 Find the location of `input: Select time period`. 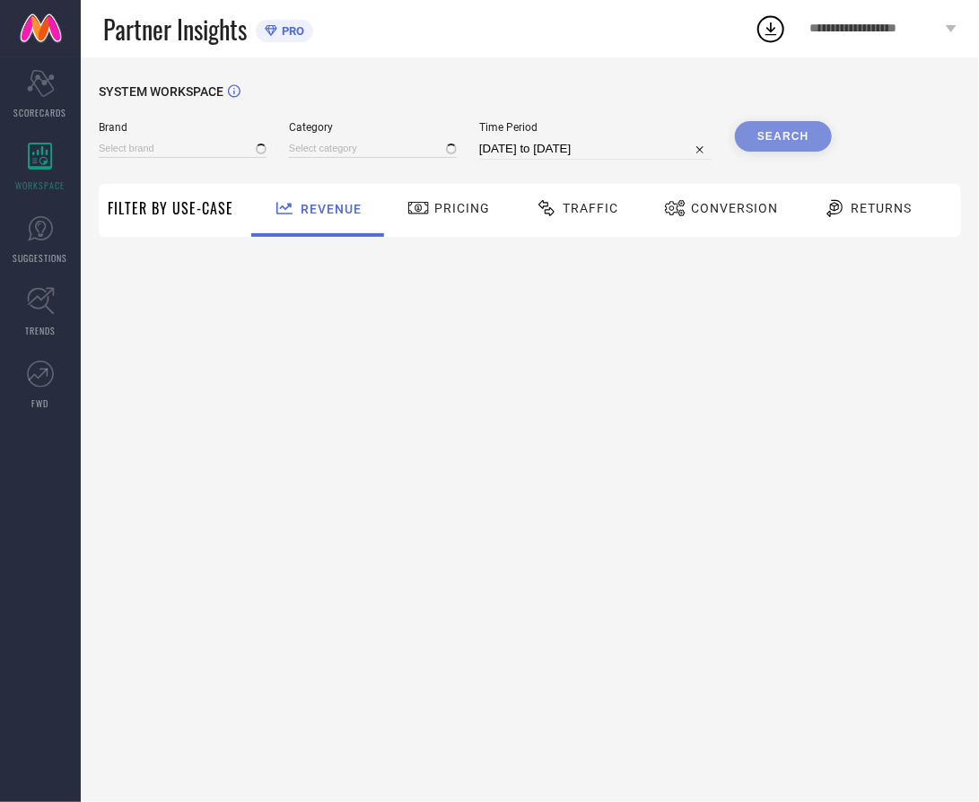

input: Select time period is located at coordinates (596, 149).